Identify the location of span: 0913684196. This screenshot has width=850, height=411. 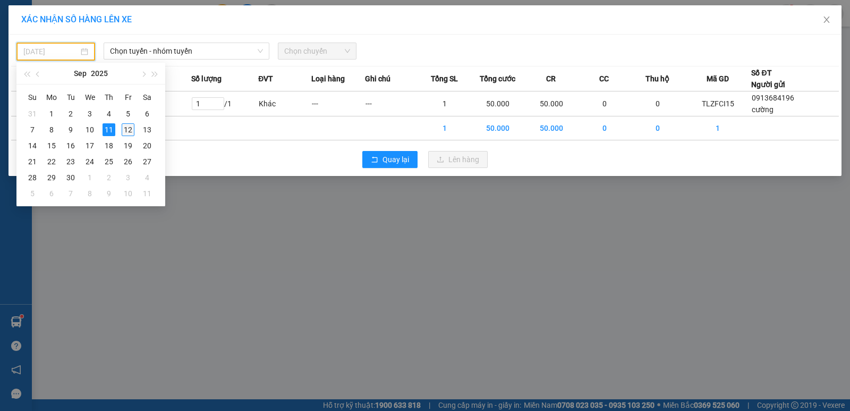
(773, 98).